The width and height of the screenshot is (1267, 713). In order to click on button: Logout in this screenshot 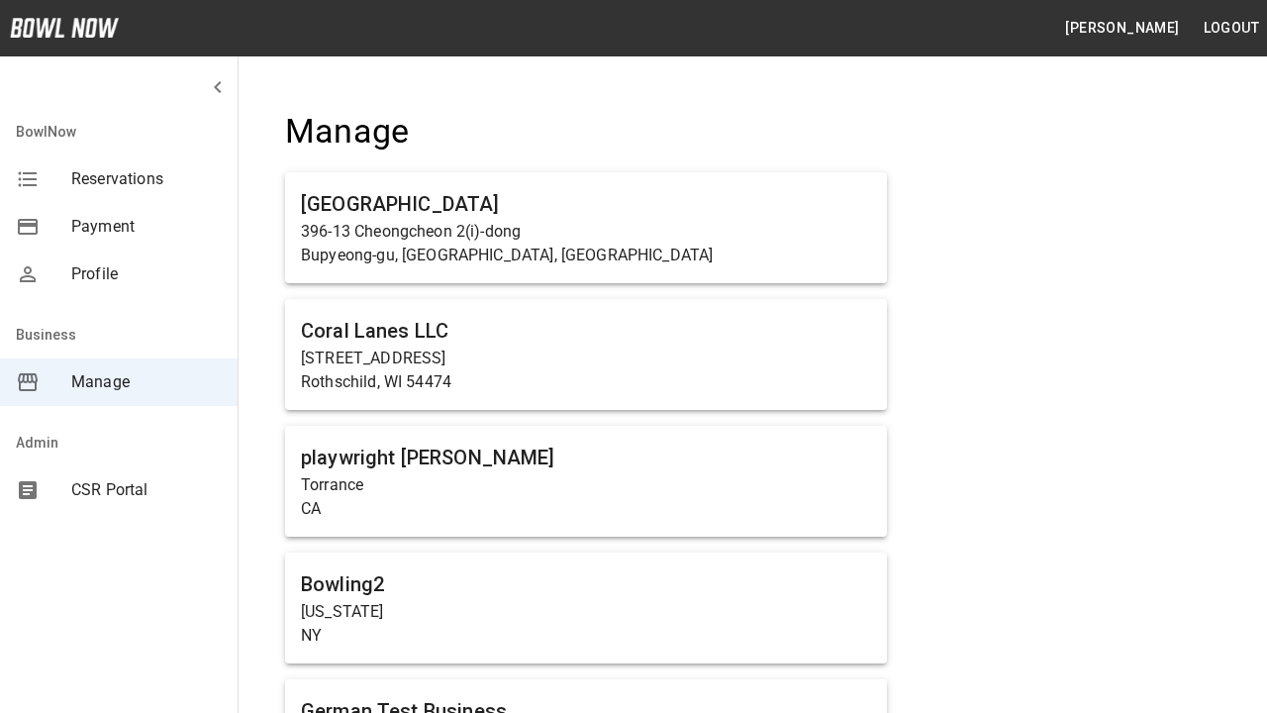, I will do `click(1231, 28)`.